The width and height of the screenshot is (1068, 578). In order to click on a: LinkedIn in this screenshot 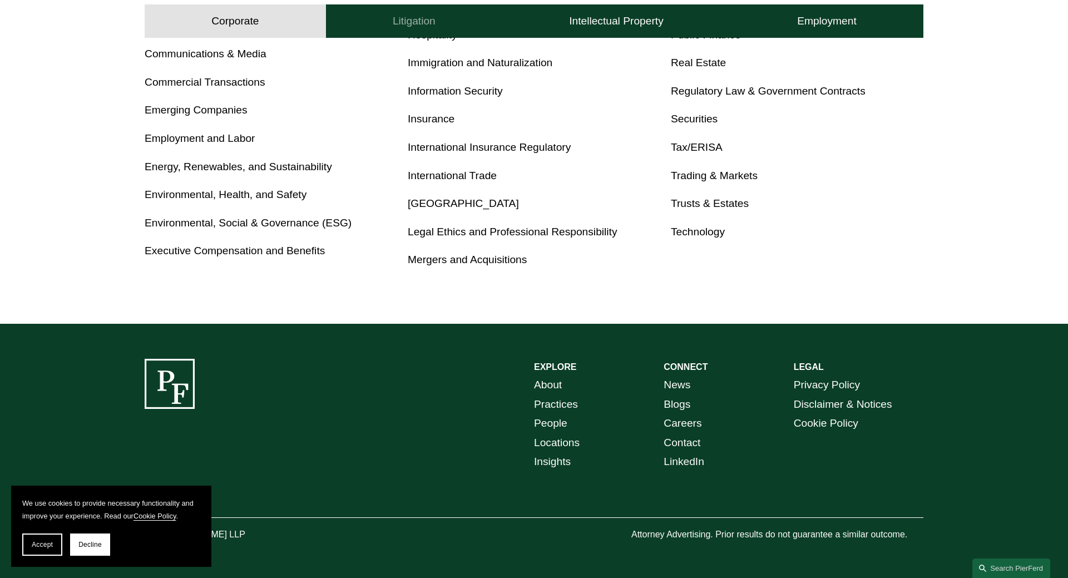, I will do `click(684, 462)`.